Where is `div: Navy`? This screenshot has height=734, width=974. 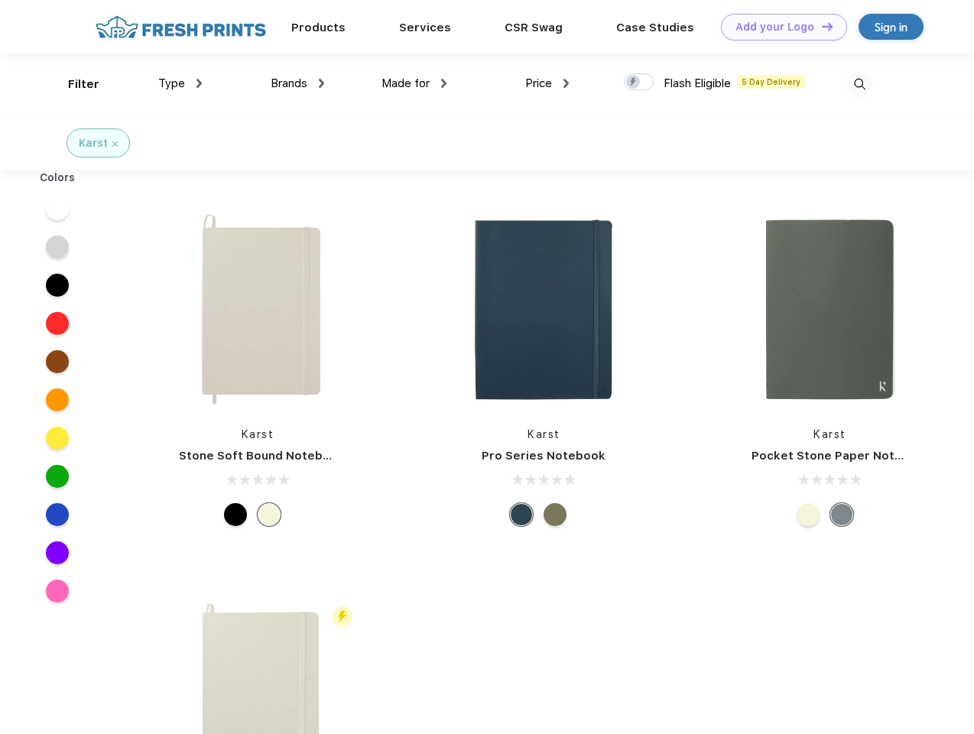 div: Navy is located at coordinates (521, 514).